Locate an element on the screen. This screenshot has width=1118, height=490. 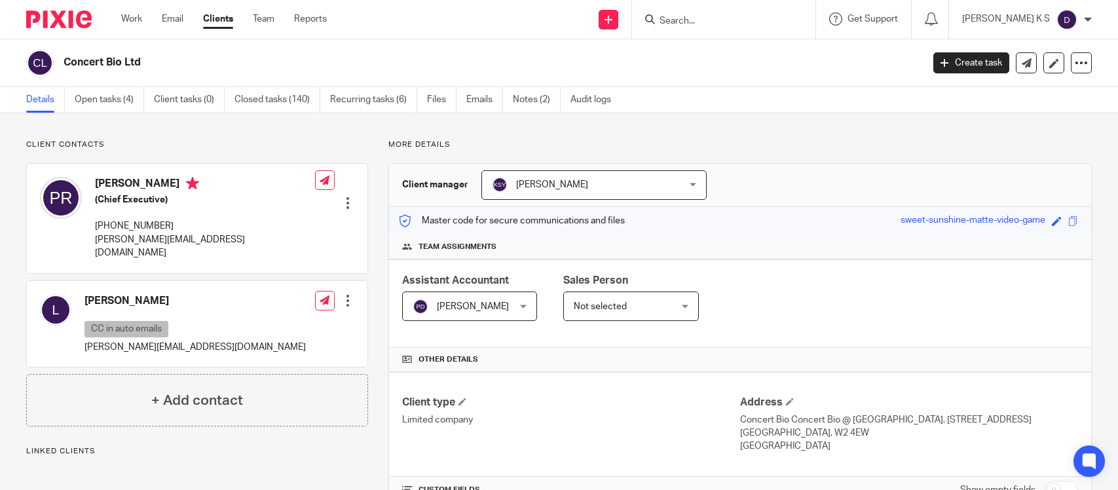
a: Notes (2) is located at coordinates (536, 100).